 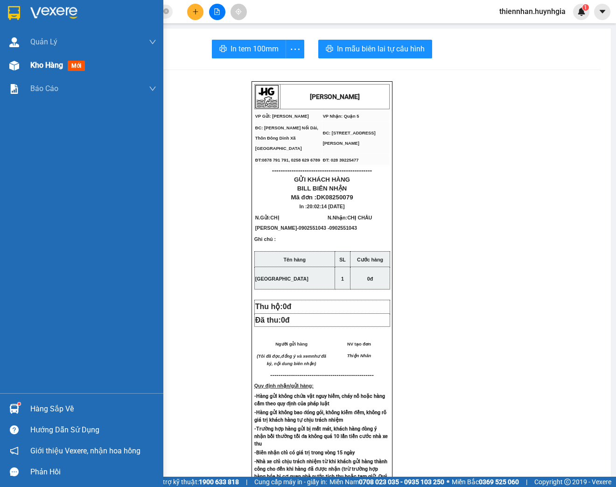 I want to click on span: DK08250079, so click(x=335, y=197).